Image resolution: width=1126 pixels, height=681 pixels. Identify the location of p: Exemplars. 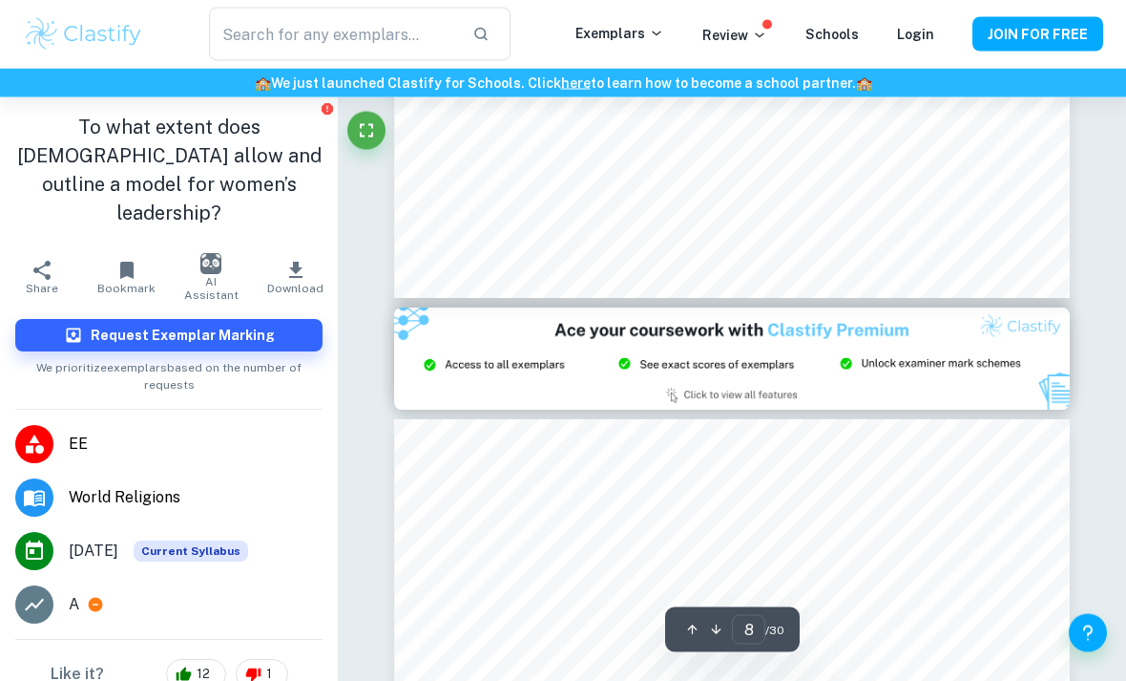
(619, 33).